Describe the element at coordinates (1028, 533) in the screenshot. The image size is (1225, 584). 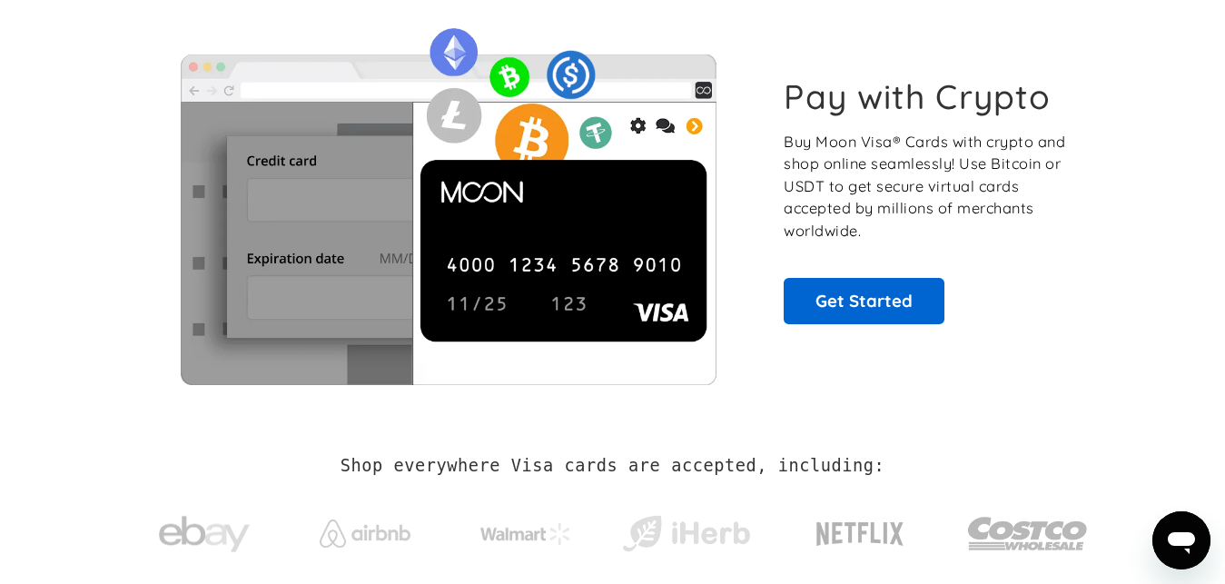
I see `img: Costco` at that location.